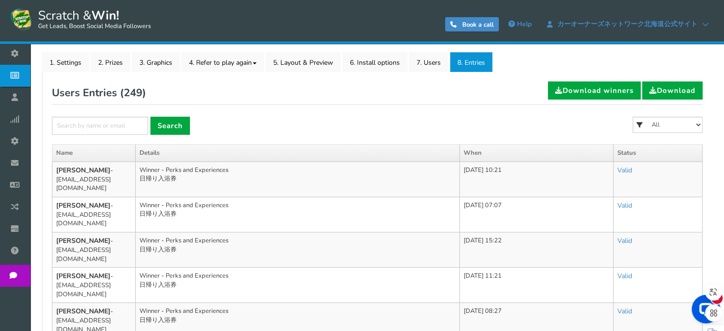 This screenshot has width=724, height=331. Describe the element at coordinates (520, 24) in the screenshot. I see `a: Help` at that location.